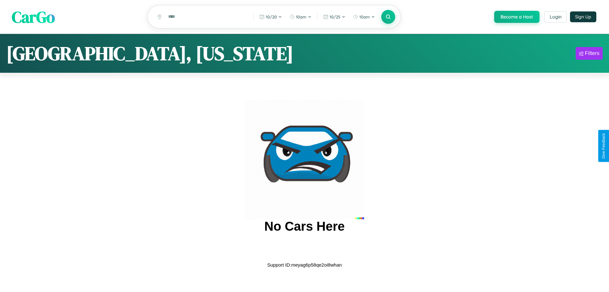  Describe the element at coordinates (335, 17) in the screenshot. I see `span: 10 / 25` at that location.